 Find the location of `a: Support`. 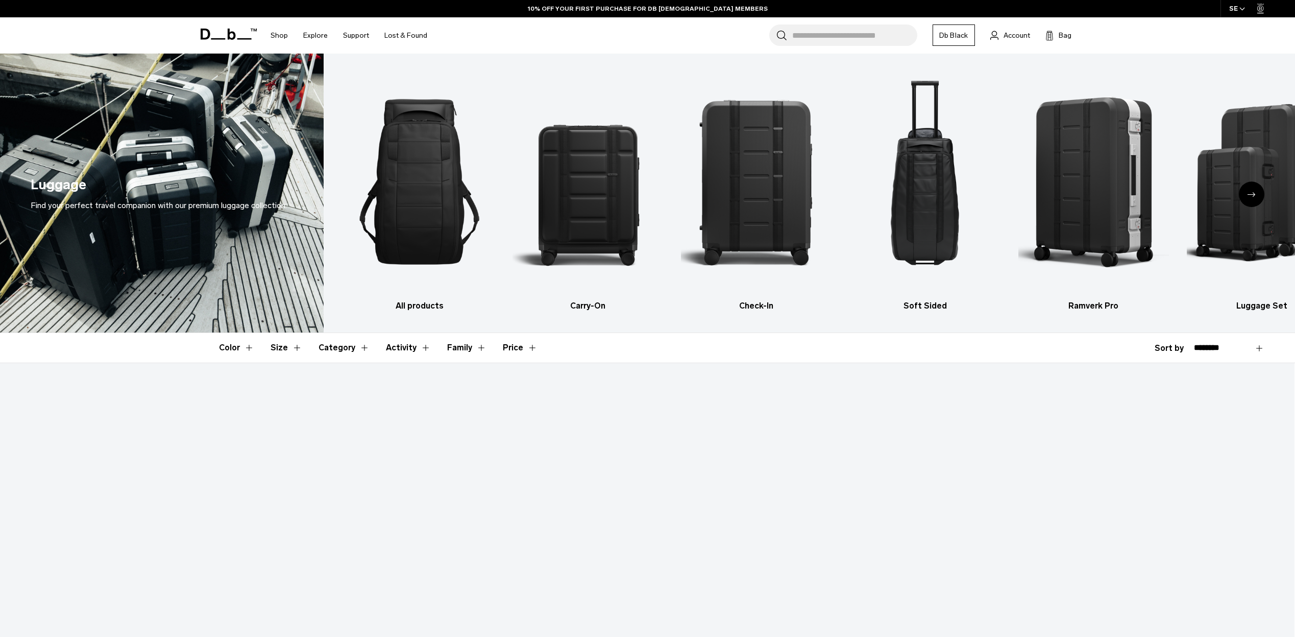

a: Support is located at coordinates (356, 35).